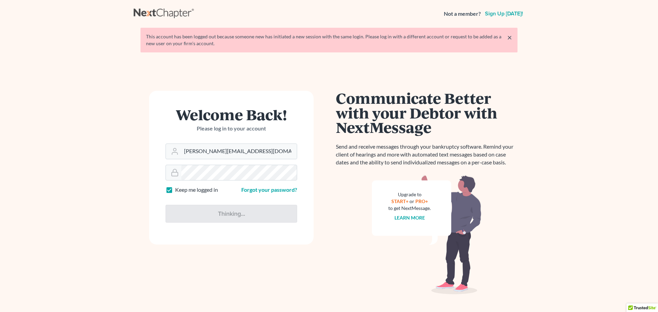 The width and height of the screenshot is (658, 312). What do you see at coordinates (426, 154) in the screenshot?
I see `p: Send and receive messages through your bankruptcy software. Remind your client of hearings and mo...` at bounding box center [426, 154].